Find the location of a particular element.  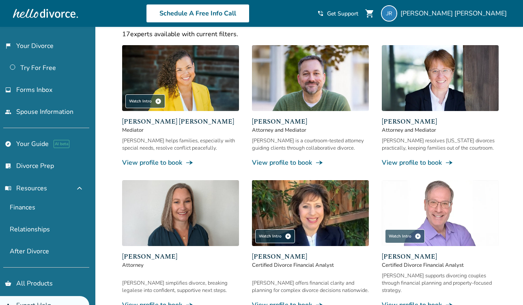

span: list_alt_check is located at coordinates (8, 166).